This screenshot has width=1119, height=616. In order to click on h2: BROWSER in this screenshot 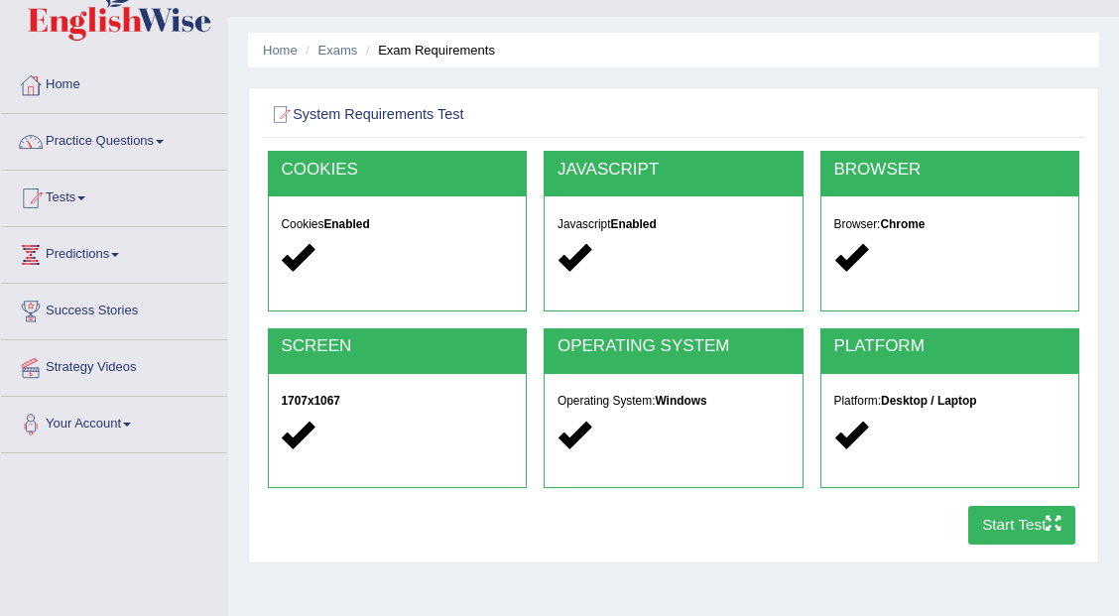, I will do `click(950, 170)`.